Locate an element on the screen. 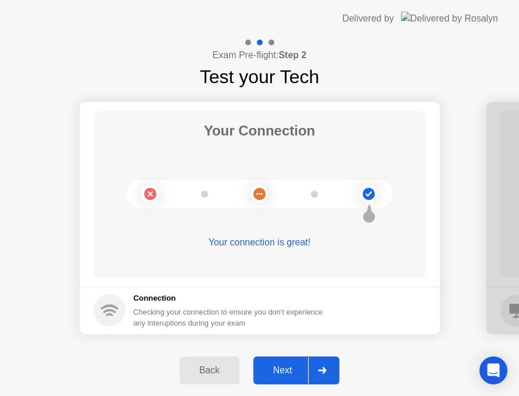  div: Open Intercom Messenger is located at coordinates (493, 370).